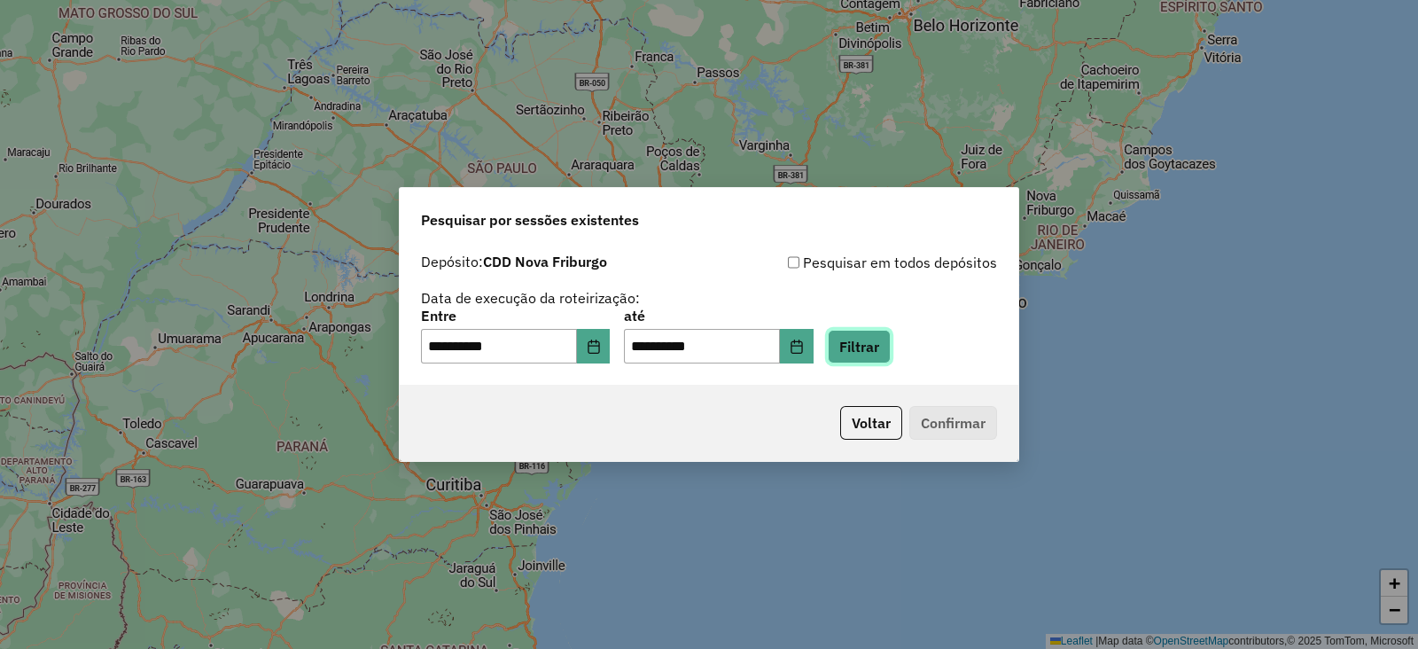  Describe the element at coordinates (858, 346) in the screenshot. I see `button: Filtrar` at that location.